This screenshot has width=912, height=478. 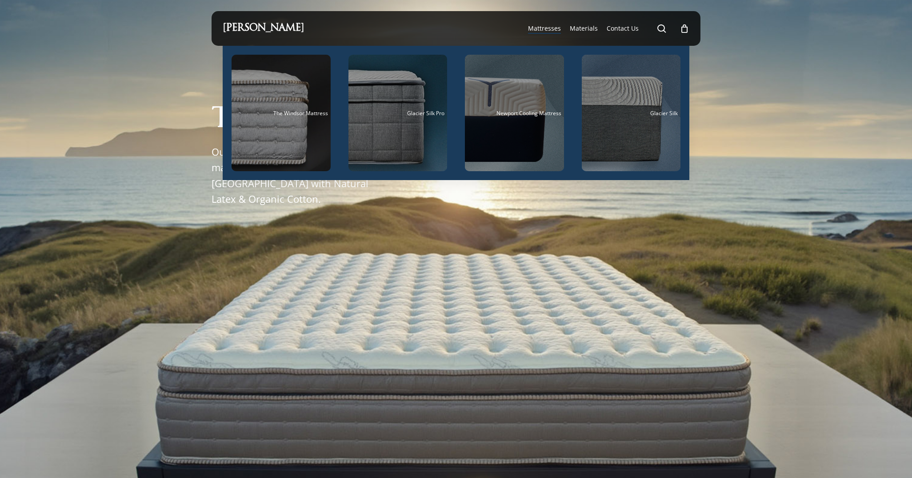 What do you see at coordinates (664, 113) in the screenshot?
I see `span: Glacier Silk` at bounding box center [664, 113].